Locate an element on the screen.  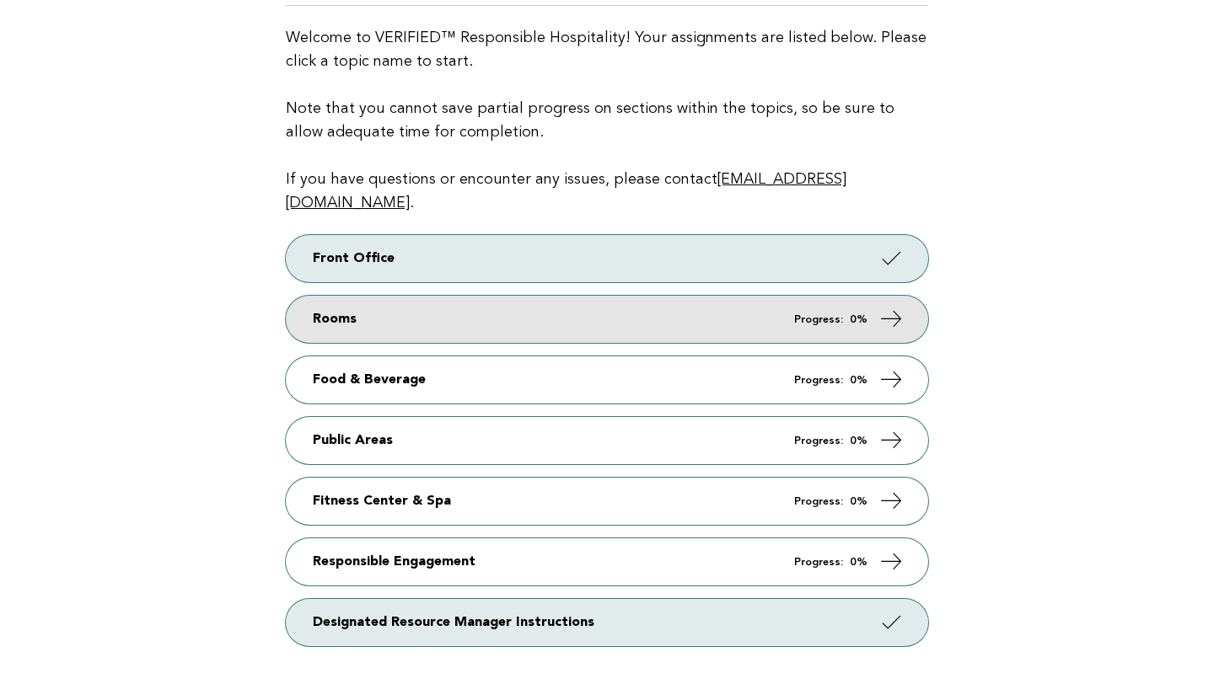
p: Welcome to VERIFIED™ Responsible Hospitality! Your assignments are listed below. Please click a t... is located at coordinates (607, 121).